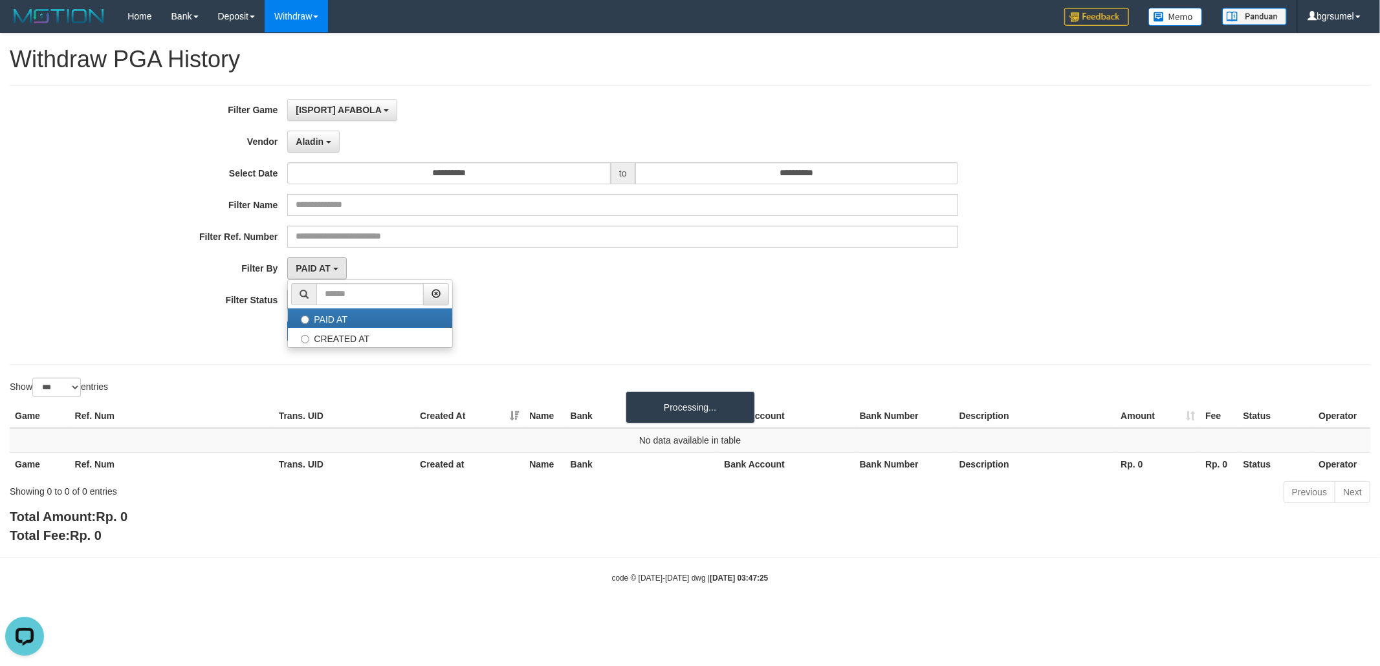  What do you see at coordinates (623, 173) in the screenshot?
I see `span: to` at bounding box center [623, 173].